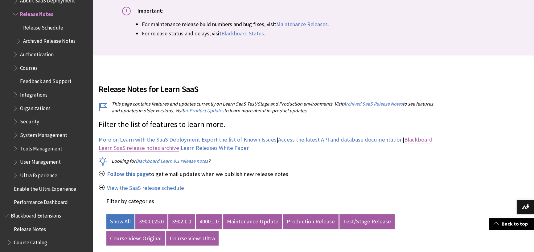  What do you see at coordinates (145, 188) in the screenshot?
I see `a: View the SaaS release schedule` at bounding box center [145, 188].